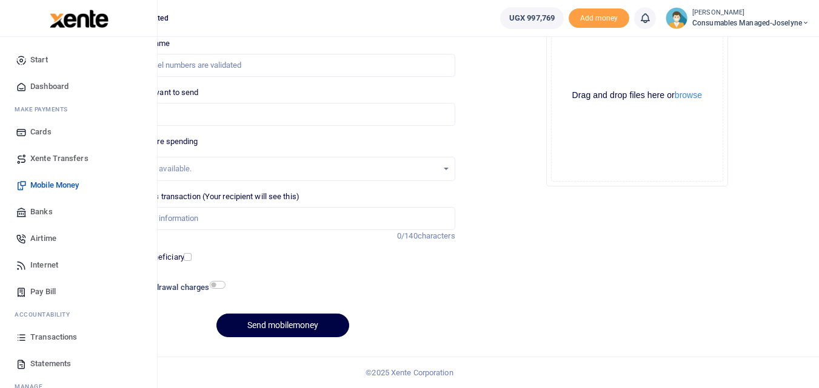  Describe the element at coordinates (78, 185) in the screenshot. I see `a: Mobile Money` at that location.